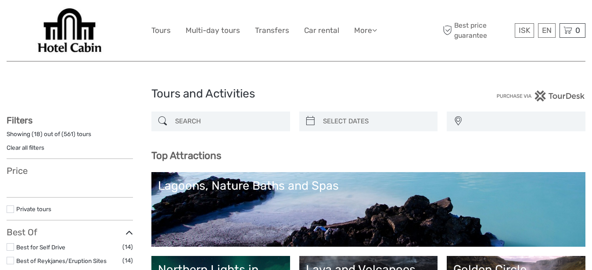 Image resolution: width=592 pixels, height=270 pixels. I want to click on div: Lagoons, Nature Baths and Spas, so click(368, 186).